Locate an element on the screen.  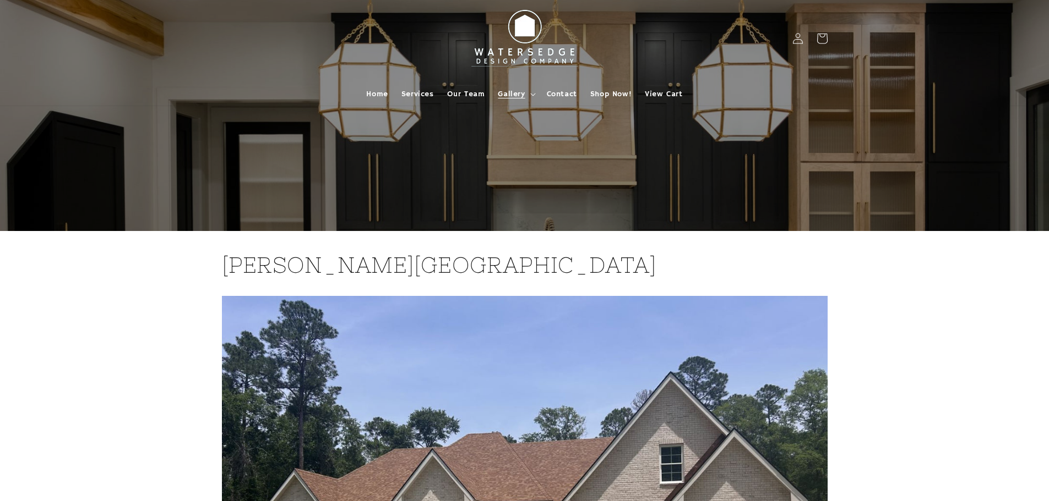
span: Shop Now! is located at coordinates (610, 94).